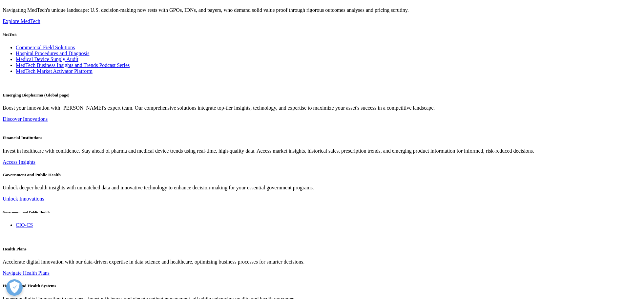 The image size is (625, 299). I want to click on button: Open Preferences, so click(14, 288).